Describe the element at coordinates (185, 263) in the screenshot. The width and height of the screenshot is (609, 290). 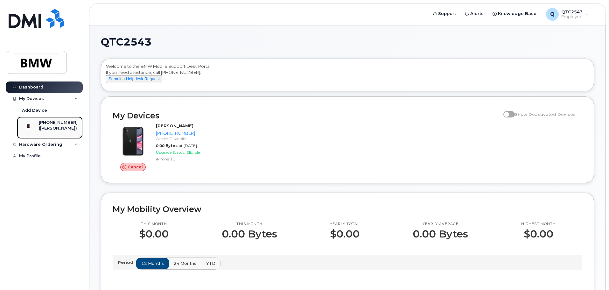
I see `span: 24 months` at that location.